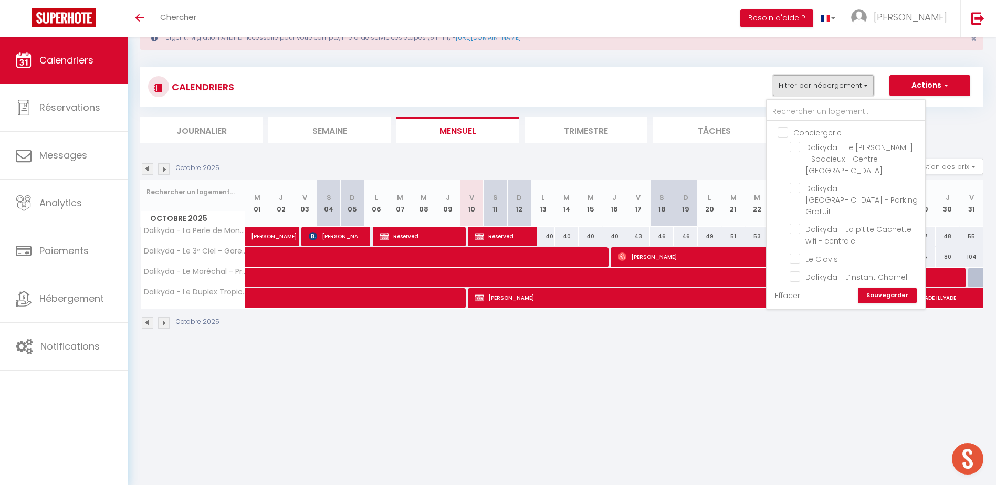 Image resolution: width=996 pixels, height=485 pixels. I want to click on span: Dalikyda - La p’tite Cachette - wifi - centrale., so click(861, 235).